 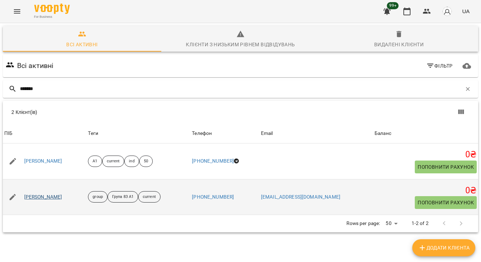 What do you see at coordinates (97, 197) in the screenshot?
I see `p: group` at bounding box center [97, 197].